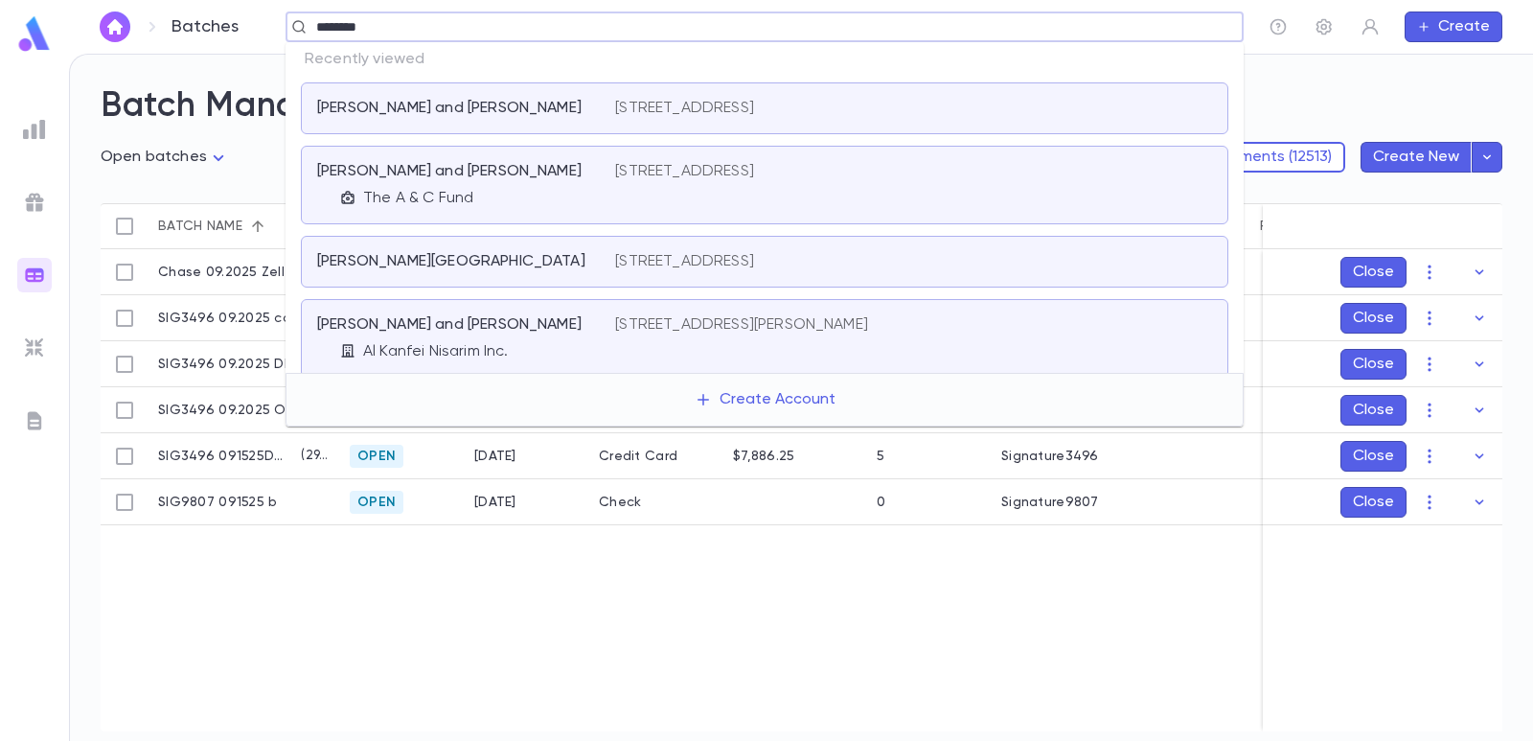 The image size is (1533, 741). What do you see at coordinates (1416, 157) in the screenshot?
I see `button: Create New` at bounding box center [1416, 157].